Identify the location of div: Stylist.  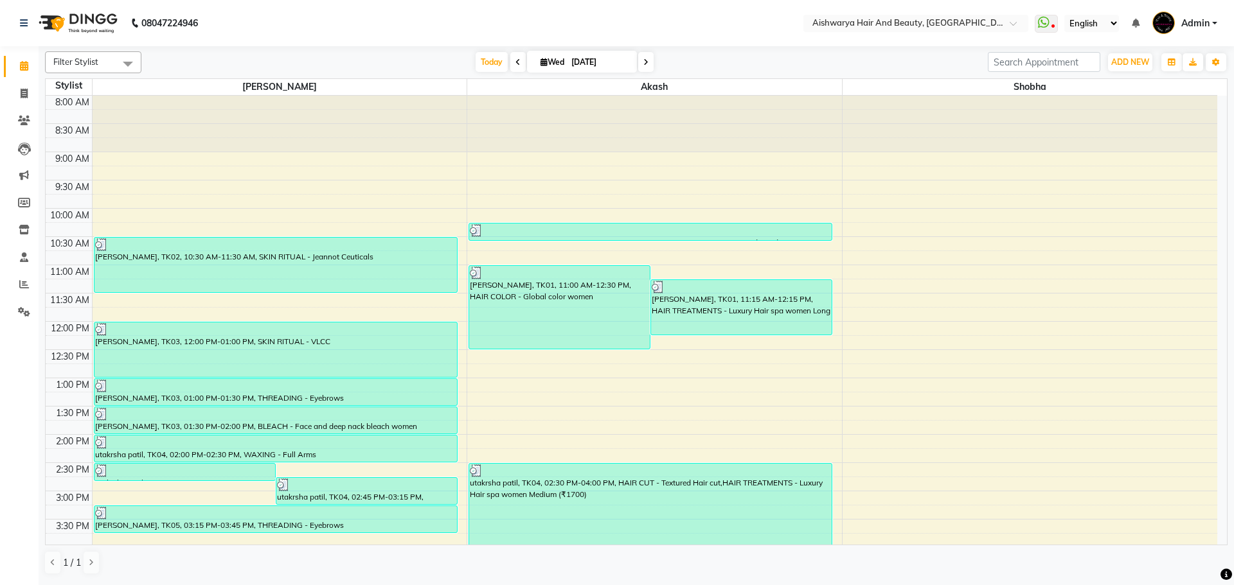
(69, 85).